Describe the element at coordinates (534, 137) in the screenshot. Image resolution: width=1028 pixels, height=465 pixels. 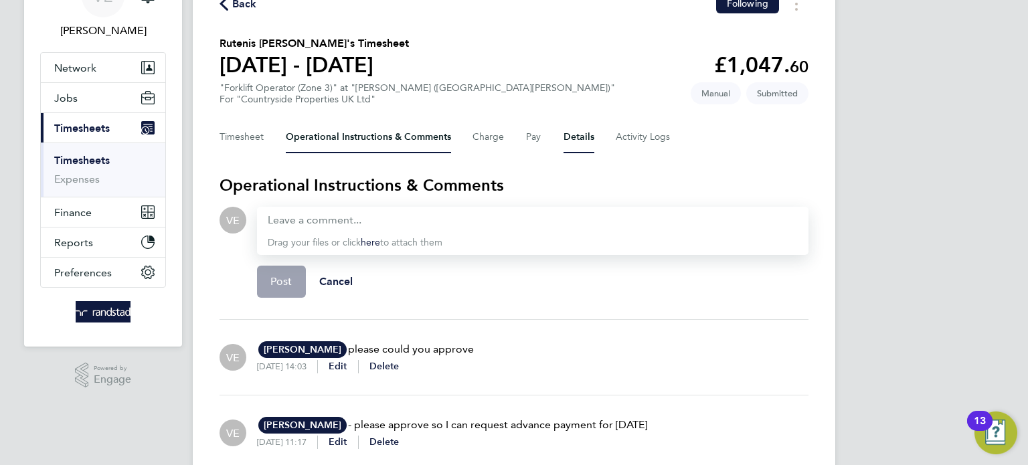
I see `button: Pay` at that location.